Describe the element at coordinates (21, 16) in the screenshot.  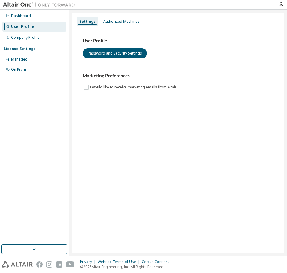
I see `div: Dashboard` at that location.